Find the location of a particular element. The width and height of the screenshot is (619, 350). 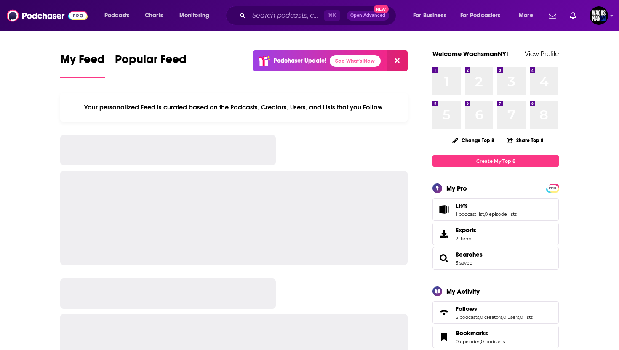

span: More is located at coordinates (526, 16).